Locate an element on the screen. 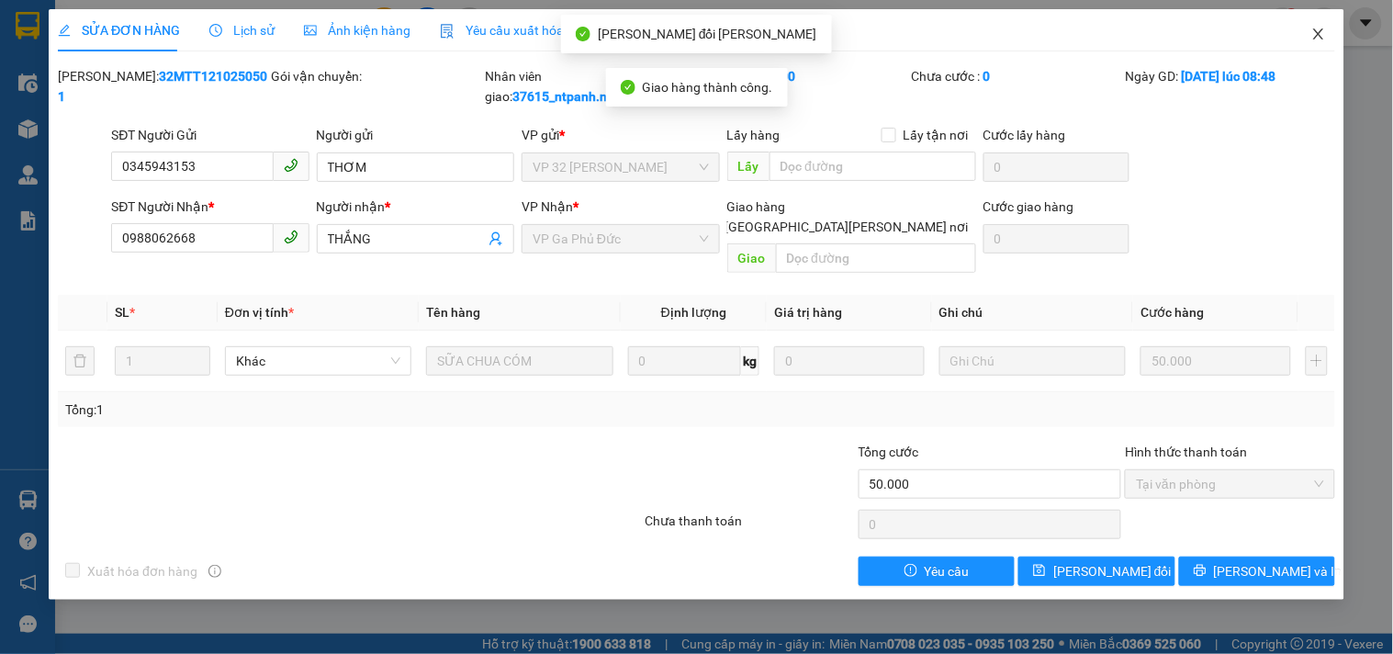  span: info-circle is located at coordinates (215, 571).